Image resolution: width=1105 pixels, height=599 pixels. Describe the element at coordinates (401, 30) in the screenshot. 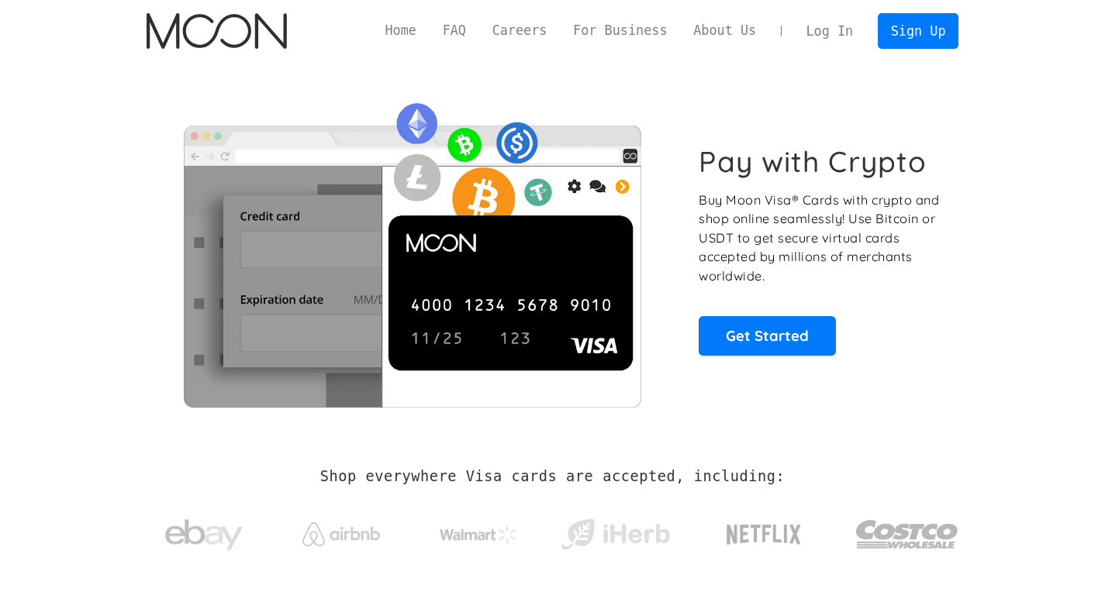

I see `a: Home` at that location.